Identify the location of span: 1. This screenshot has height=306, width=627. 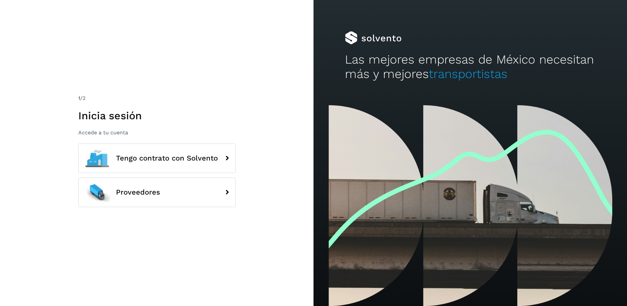
(79, 98).